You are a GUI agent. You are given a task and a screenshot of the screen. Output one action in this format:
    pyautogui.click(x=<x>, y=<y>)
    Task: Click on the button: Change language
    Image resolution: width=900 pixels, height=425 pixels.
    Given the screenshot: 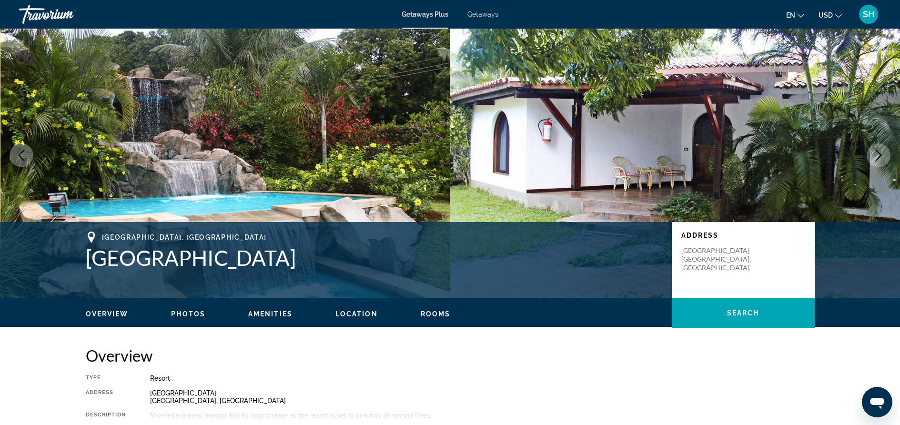 What is the action you would take?
    pyautogui.click(x=795, y=15)
    